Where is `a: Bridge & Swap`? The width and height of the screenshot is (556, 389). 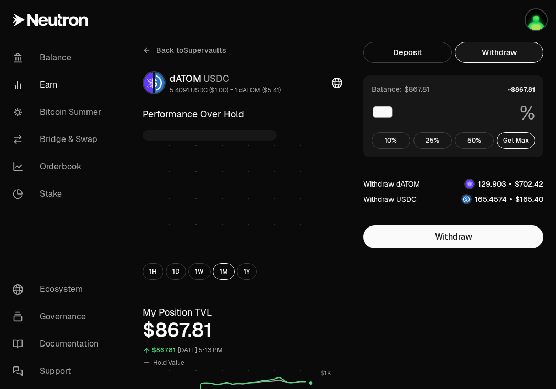
a: Bridge & Swap is located at coordinates (59, 139).